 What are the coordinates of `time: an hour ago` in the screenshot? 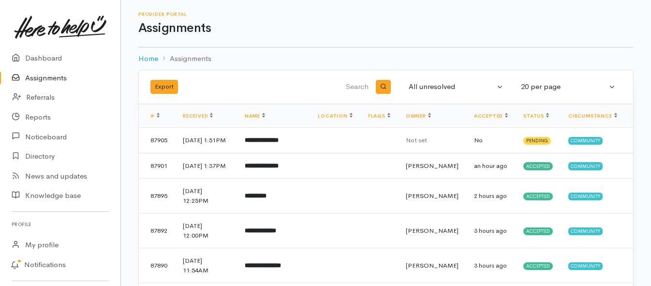 It's located at (490, 165).